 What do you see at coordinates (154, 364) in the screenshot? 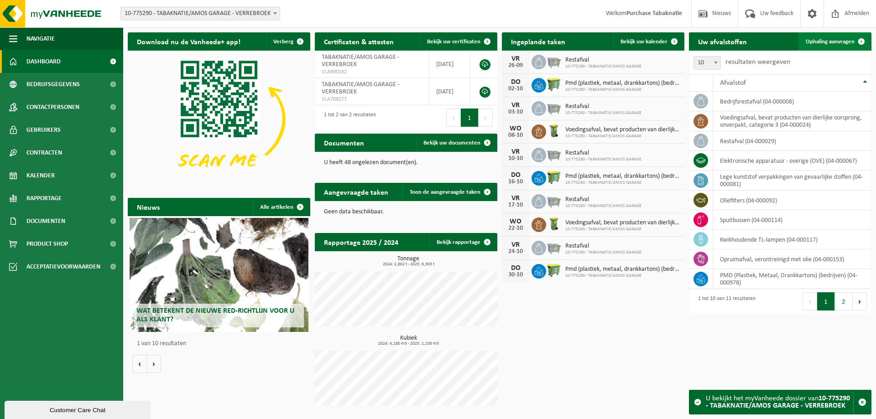
I see `button: Volgende` at bounding box center [154, 364].